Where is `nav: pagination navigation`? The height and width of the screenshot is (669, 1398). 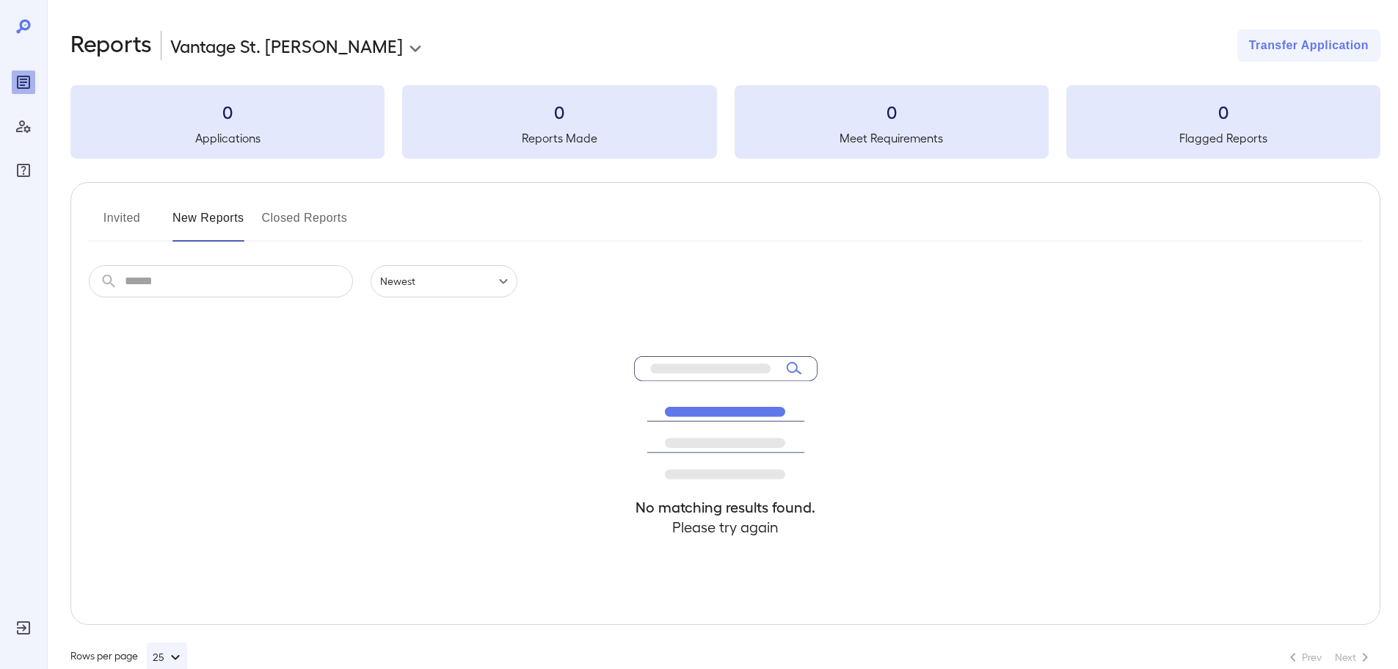 nav: pagination navigation is located at coordinates (1329, 657).